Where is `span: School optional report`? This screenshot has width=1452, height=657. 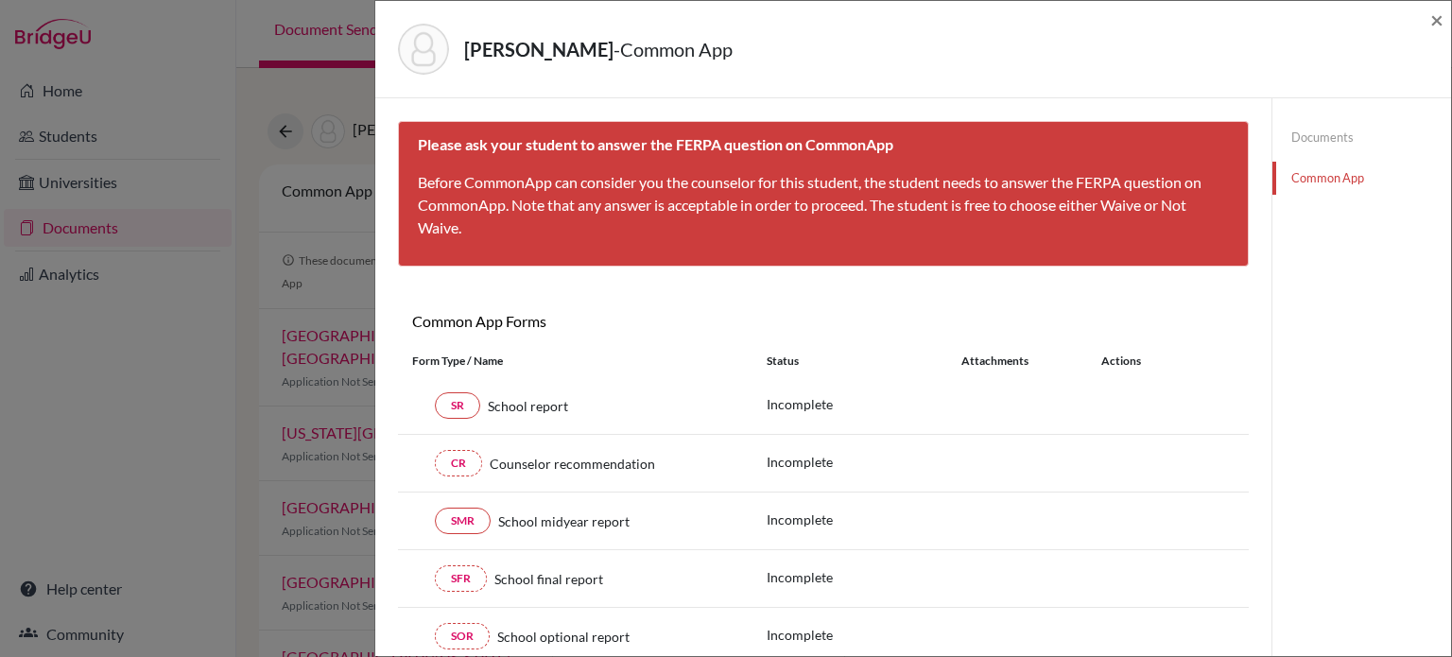
span: School optional report is located at coordinates (564, 636).